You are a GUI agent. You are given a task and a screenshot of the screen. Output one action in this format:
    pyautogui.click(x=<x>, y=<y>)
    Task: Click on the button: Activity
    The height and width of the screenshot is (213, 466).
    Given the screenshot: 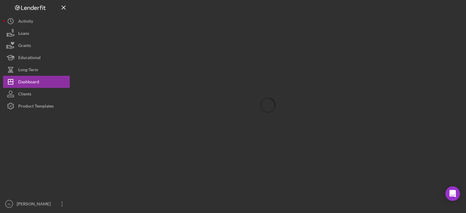 What is the action you would take?
    pyautogui.click(x=36, y=21)
    